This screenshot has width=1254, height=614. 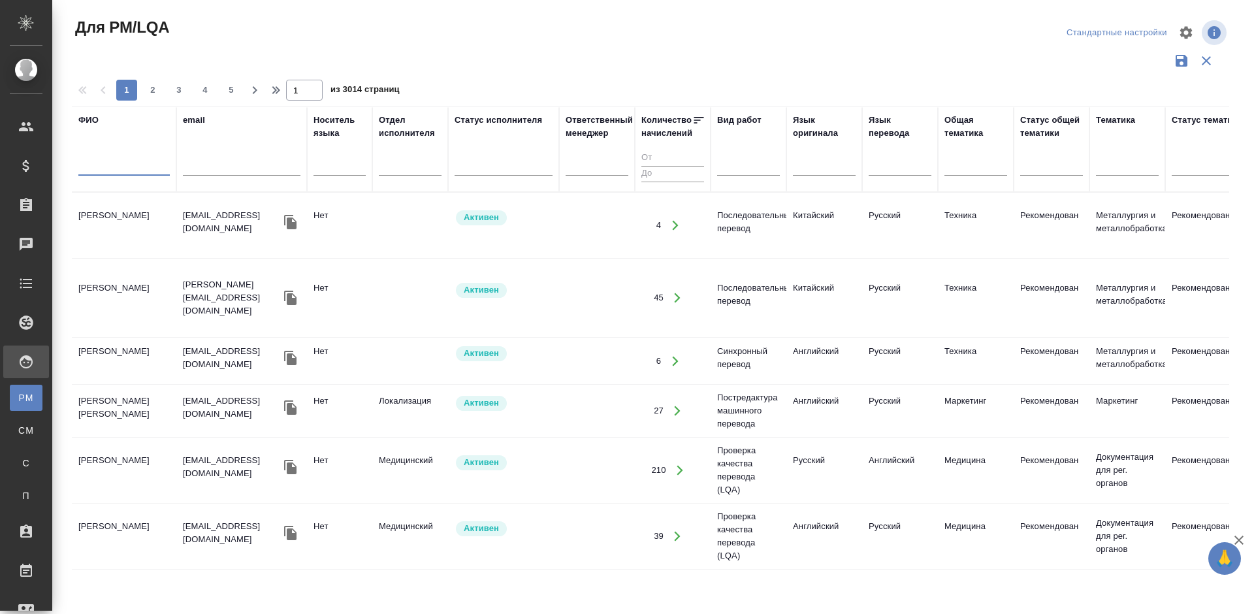 I want to click on div: Статус исполнителя, so click(x=498, y=120).